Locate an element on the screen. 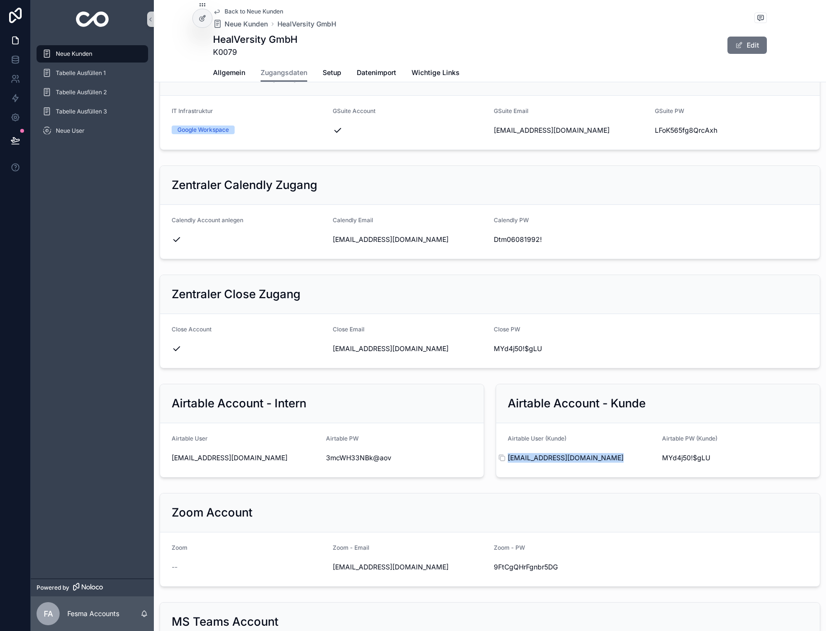 The height and width of the screenshot is (631, 826). h2: Airtable Account - Kunde is located at coordinates (576, 403).